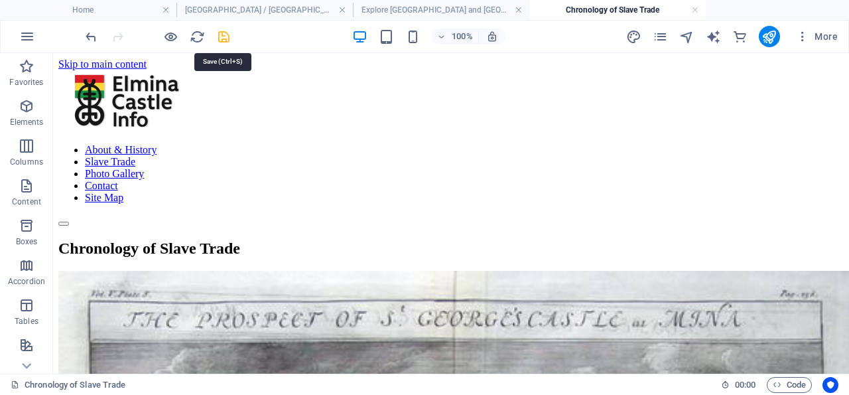 Image resolution: width=849 pixels, height=395 pixels. What do you see at coordinates (91, 36) in the screenshot?
I see `i: Undo: Change text (Ctrl+Z)` at bounding box center [91, 36].